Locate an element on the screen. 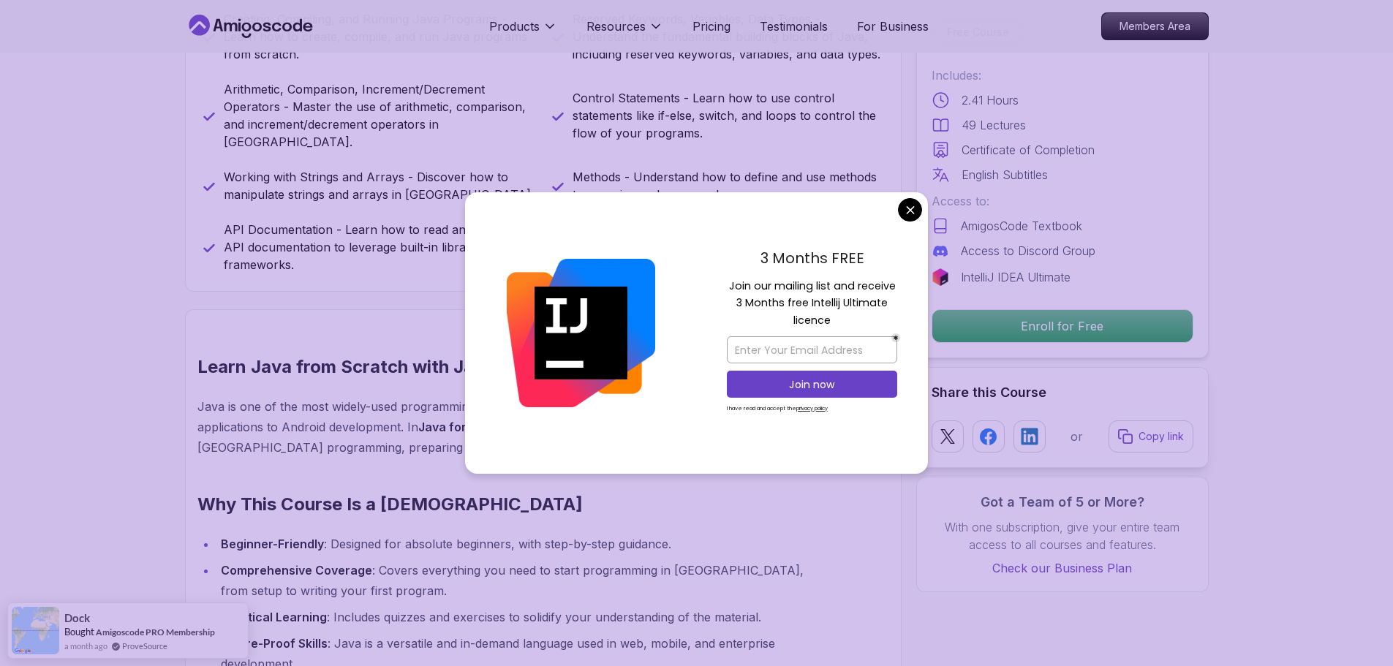 This screenshot has height=666, width=1393. p: Enroll for Free is located at coordinates (1062, 326).